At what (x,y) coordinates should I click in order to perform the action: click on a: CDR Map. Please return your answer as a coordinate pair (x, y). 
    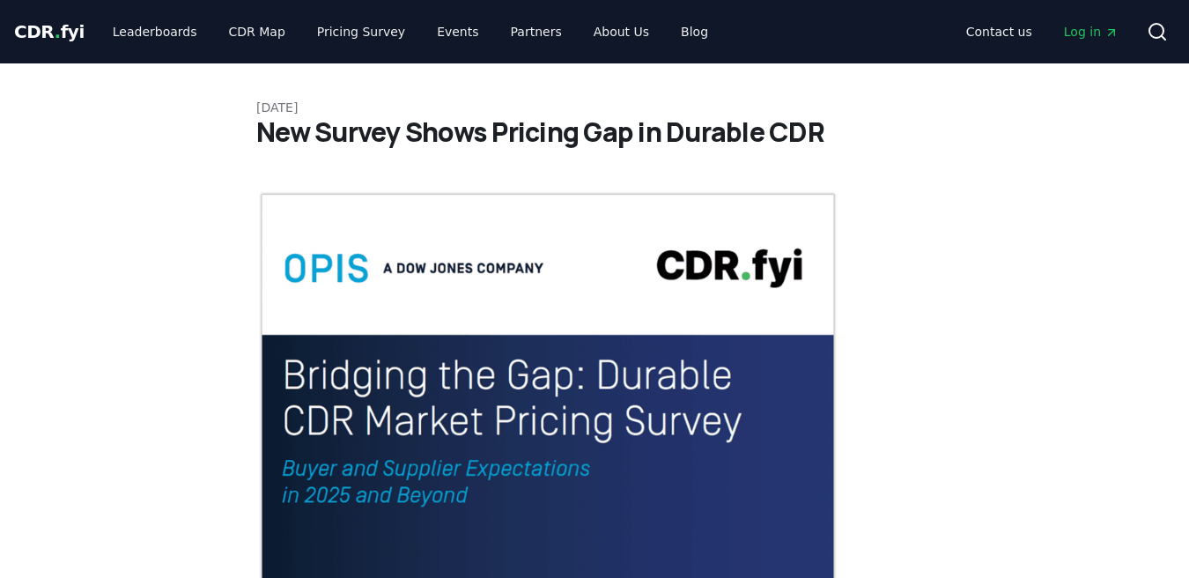
    Looking at the image, I should click on (257, 32).